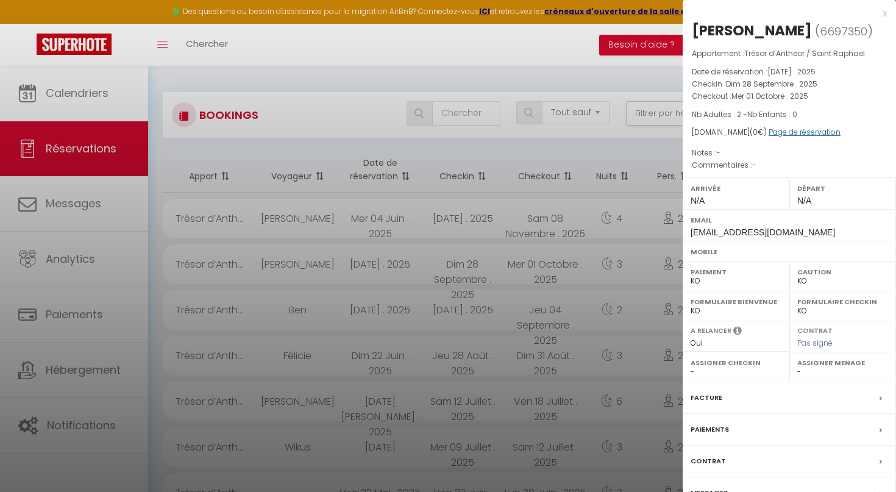  What do you see at coordinates (738, 332) in the screenshot?
I see `i: Sélectionner OUI si vous souhaiter envoyer les séquences de messages post-checkout` at bounding box center [738, 332].